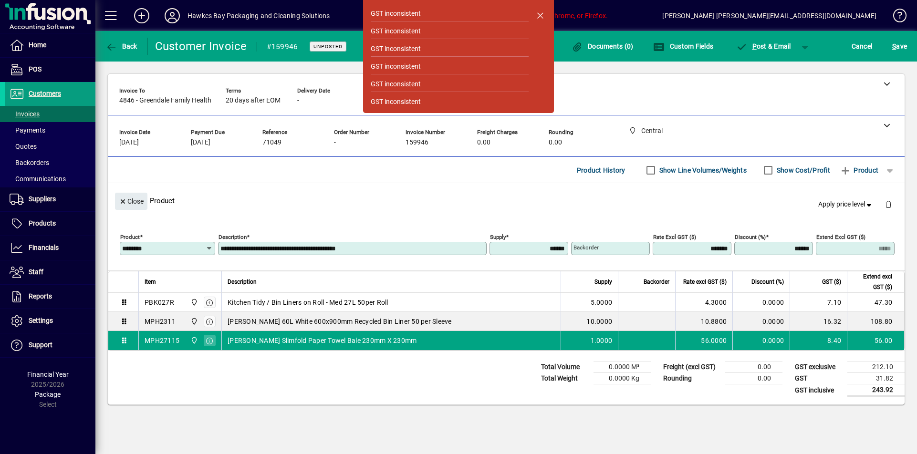 The height and width of the screenshot is (454, 917). I want to click on td: 212.10, so click(876, 367).